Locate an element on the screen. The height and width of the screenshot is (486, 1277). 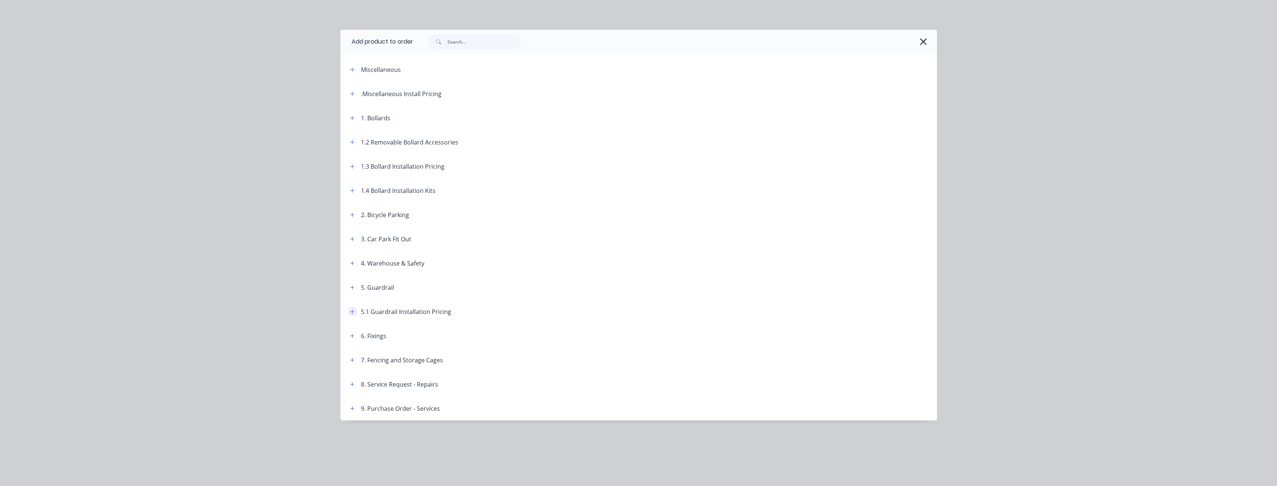
div: 7. Fencing and Storage Cages is located at coordinates (402, 360).